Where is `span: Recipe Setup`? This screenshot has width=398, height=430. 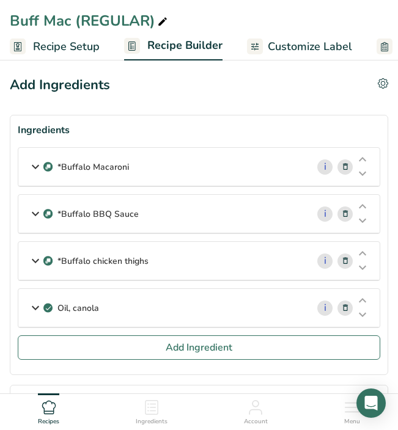
span: Recipe Setup is located at coordinates (66, 46).